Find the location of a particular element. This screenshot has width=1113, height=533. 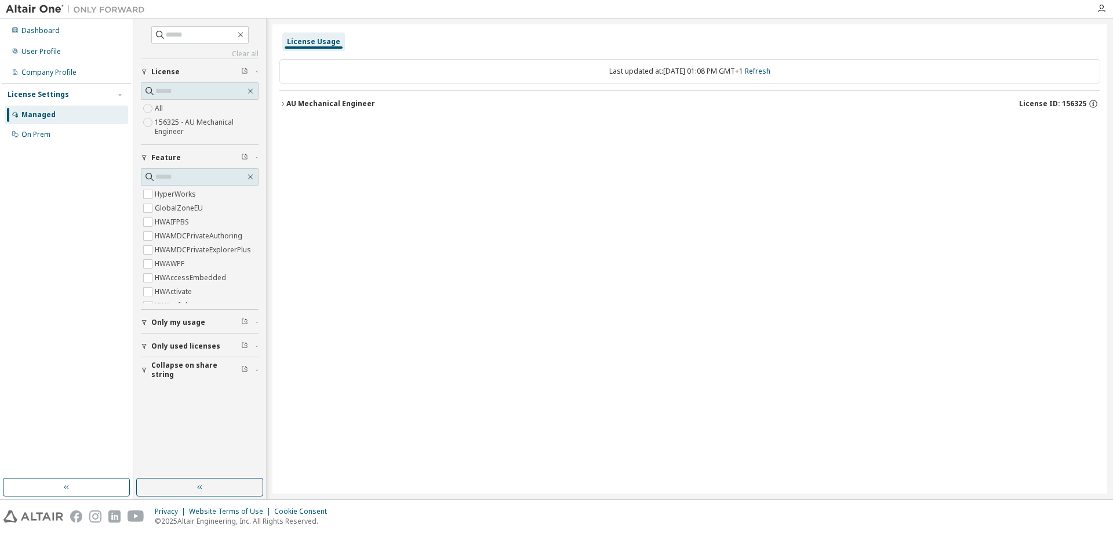

label: HWAMDCPrivateExplorerPlus is located at coordinates (204, 250).